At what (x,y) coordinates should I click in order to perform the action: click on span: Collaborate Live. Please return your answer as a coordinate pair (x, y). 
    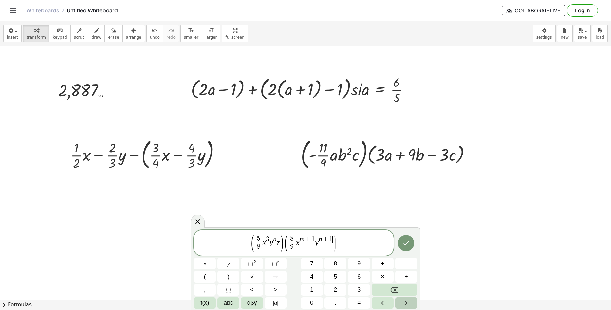
    Looking at the image, I should click on (534, 10).